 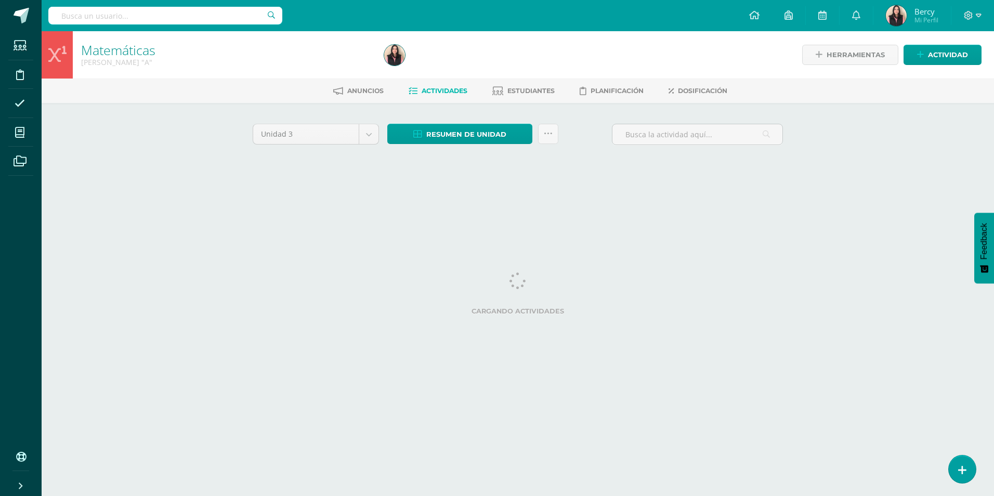 I want to click on span: Herramientas, so click(x=856, y=55).